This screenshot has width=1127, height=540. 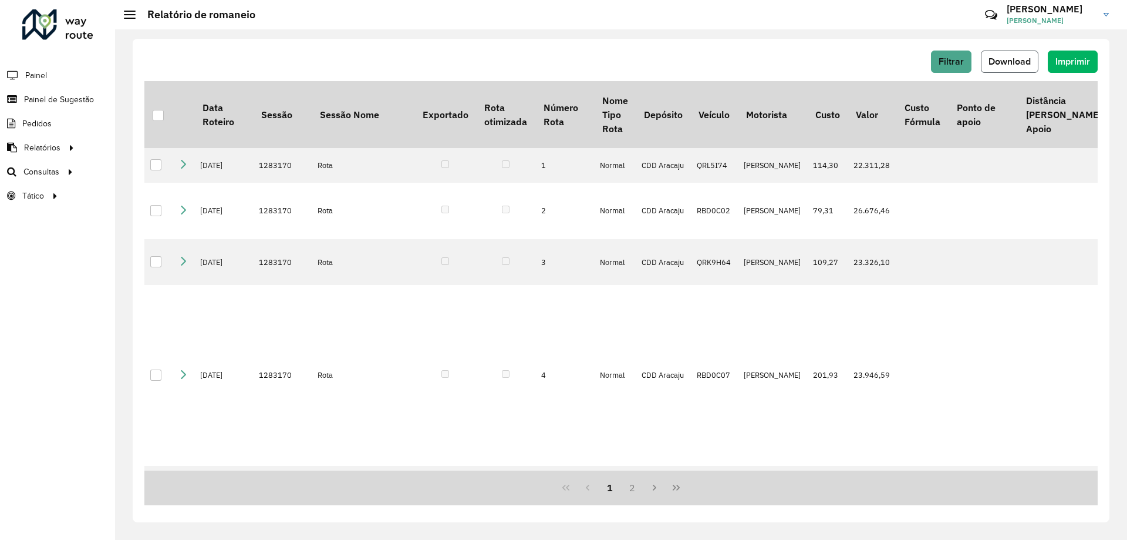 I want to click on th: Rota otimizada, so click(x=506, y=115).